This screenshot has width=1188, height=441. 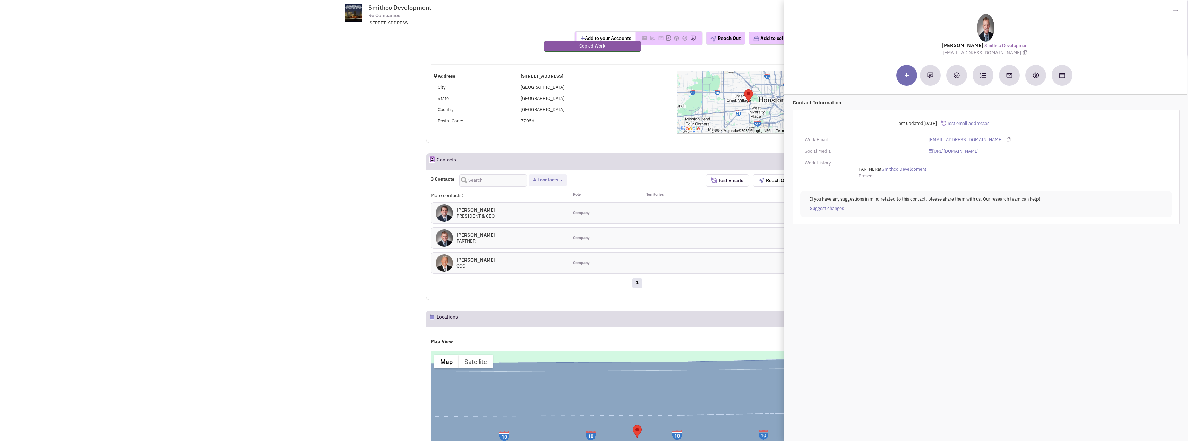 I want to click on h2: Locations, so click(x=447, y=318).